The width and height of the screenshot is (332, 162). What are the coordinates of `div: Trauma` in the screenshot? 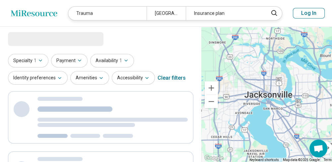 It's located at (107, 13).